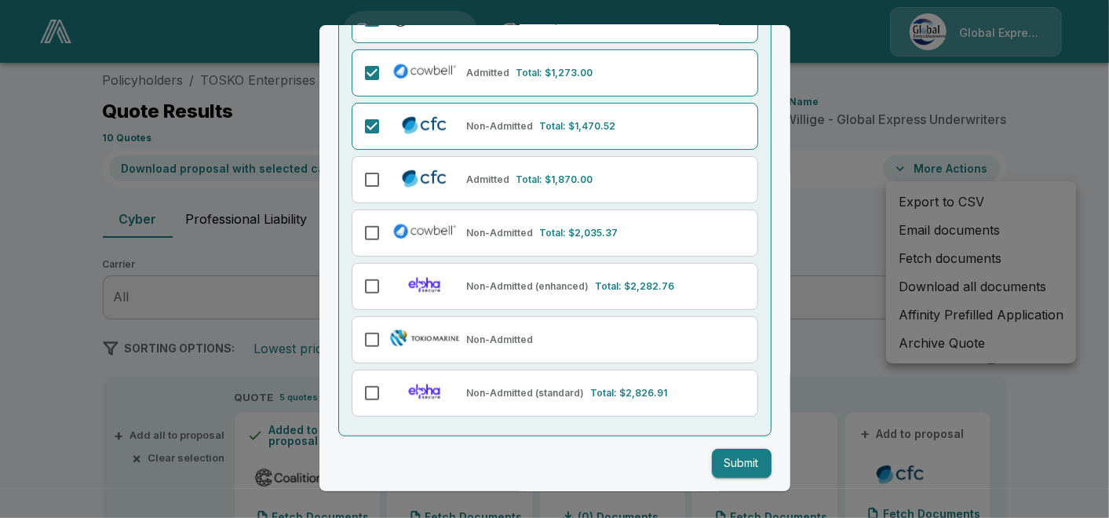  I want to click on p: Non-Admitted (standard), so click(526, 393).